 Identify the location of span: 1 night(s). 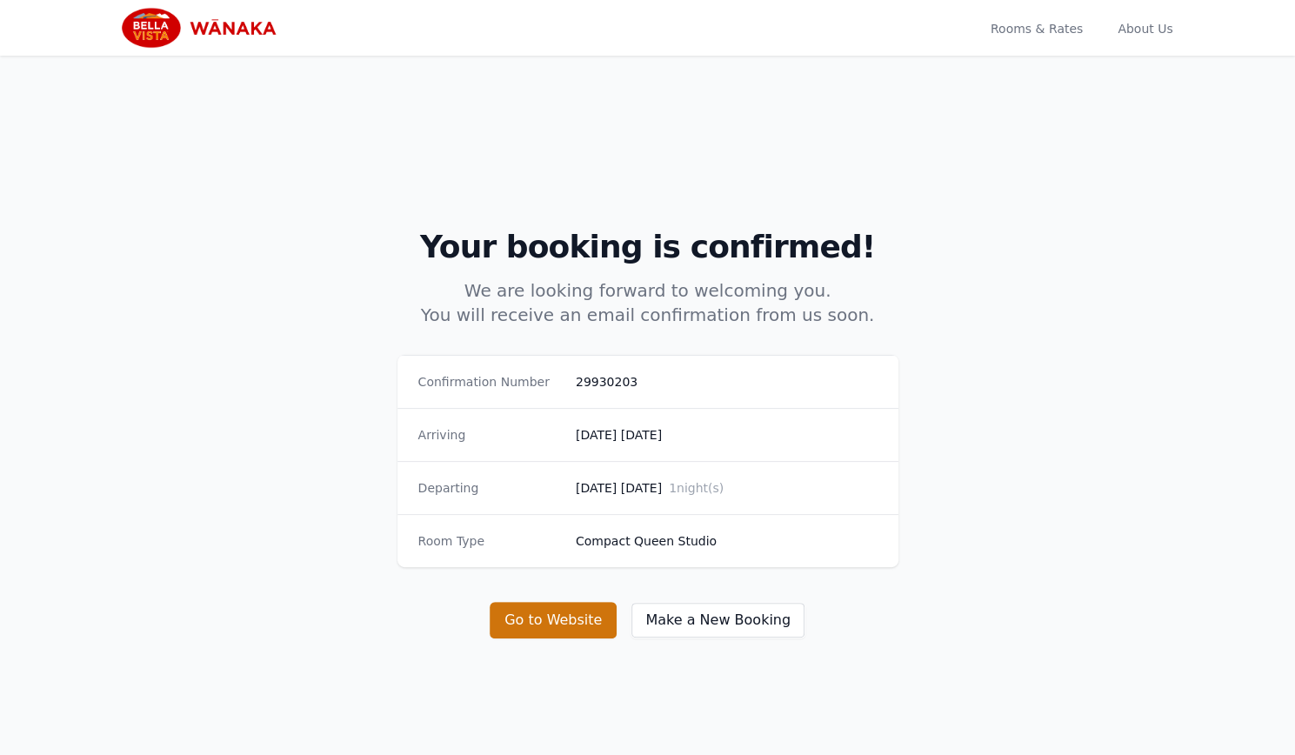
(696, 488).